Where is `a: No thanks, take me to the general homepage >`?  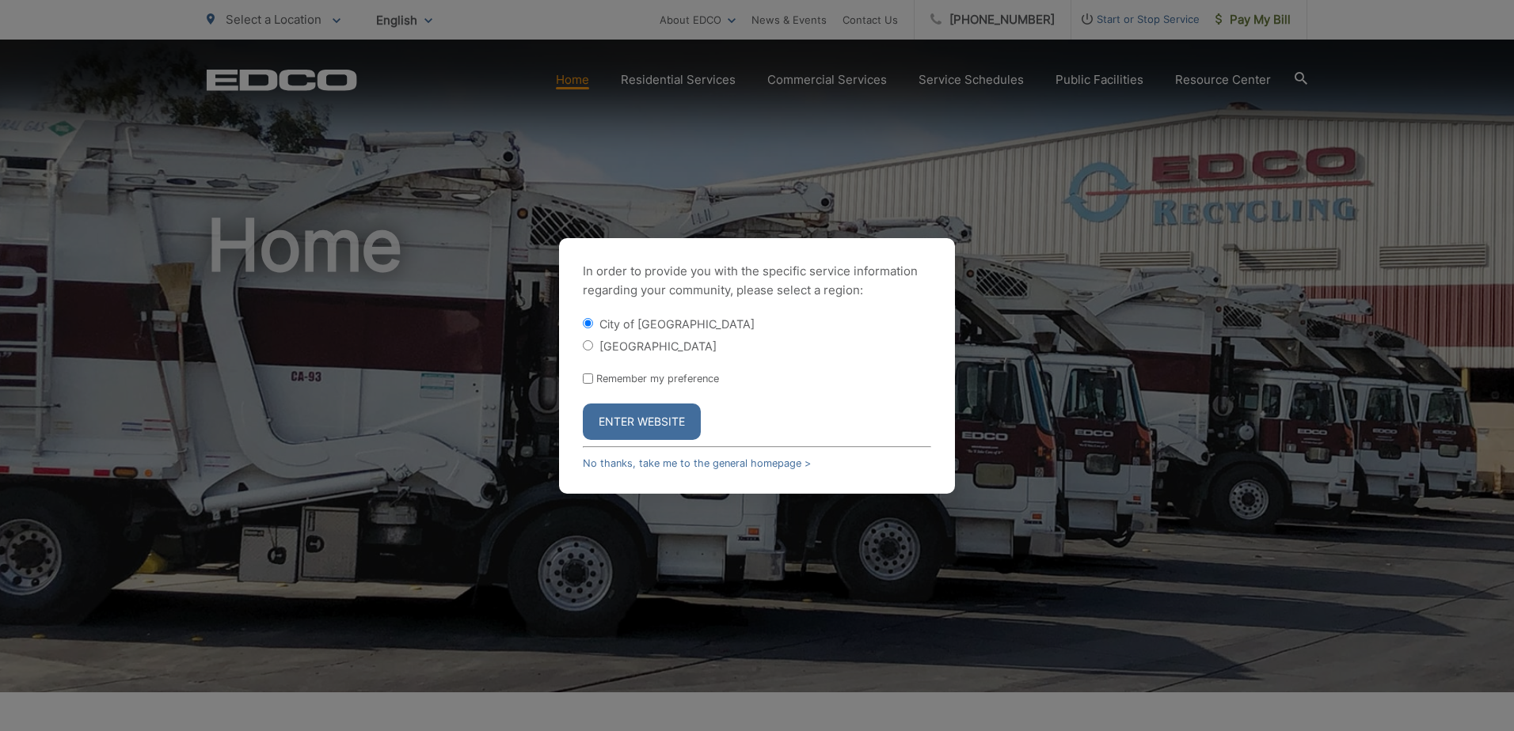
a: No thanks, take me to the general homepage > is located at coordinates (697, 463).